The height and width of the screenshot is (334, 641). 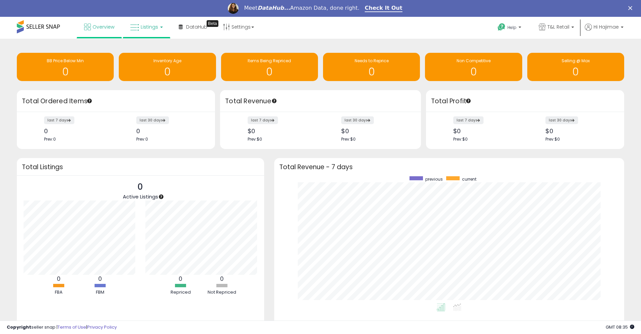 What do you see at coordinates (525, 101) in the screenshot?
I see `h3: Total Profit` at bounding box center [525, 101].